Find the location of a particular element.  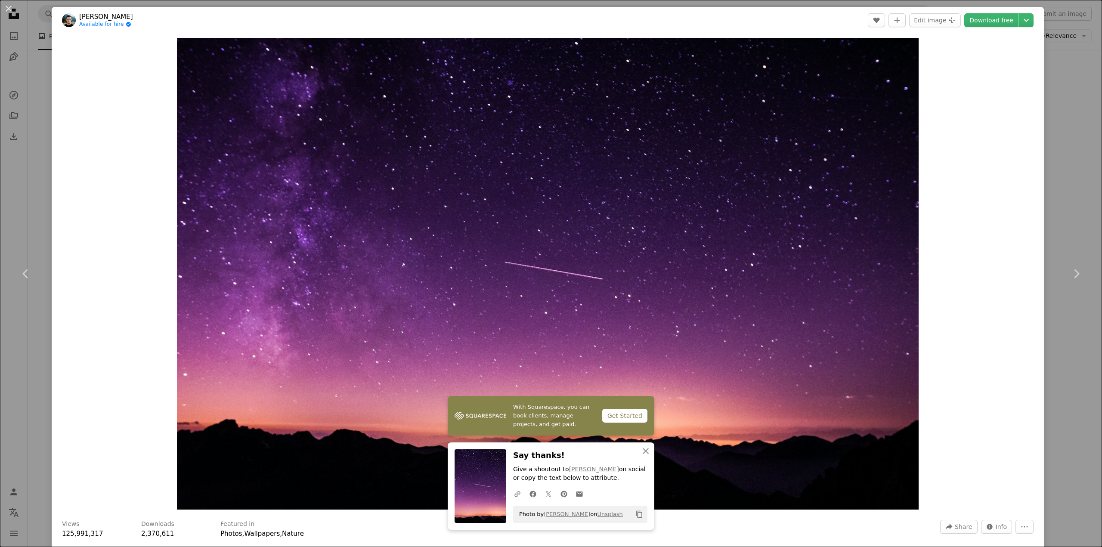

a: Available for hire is located at coordinates (106, 25).